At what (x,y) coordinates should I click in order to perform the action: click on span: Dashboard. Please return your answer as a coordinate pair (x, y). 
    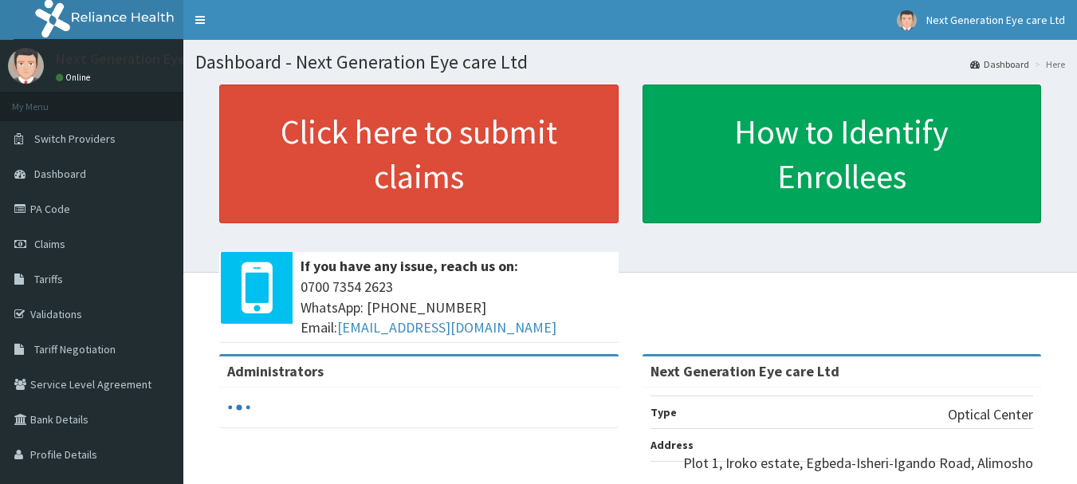
    Looking at the image, I should click on (60, 174).